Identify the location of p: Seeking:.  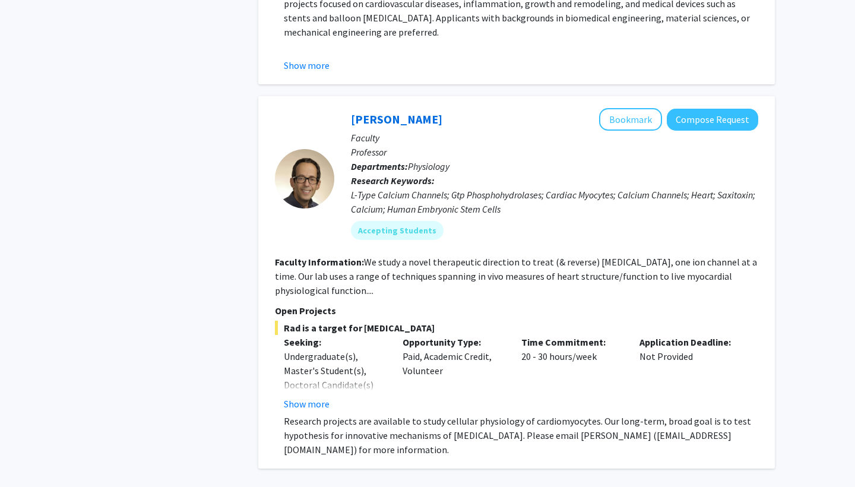
(334, 342).